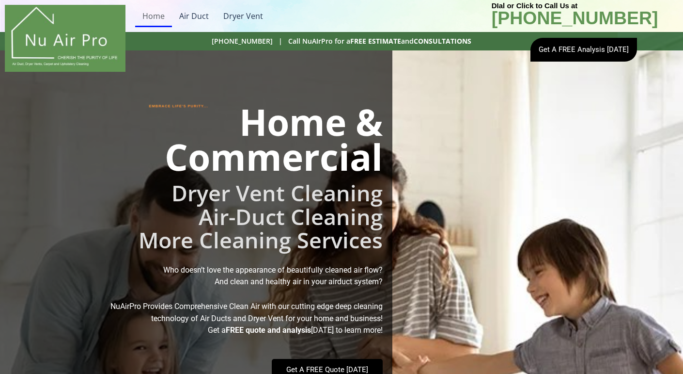  I want to click on b: CONSULTATIONS, so click(442, 41).